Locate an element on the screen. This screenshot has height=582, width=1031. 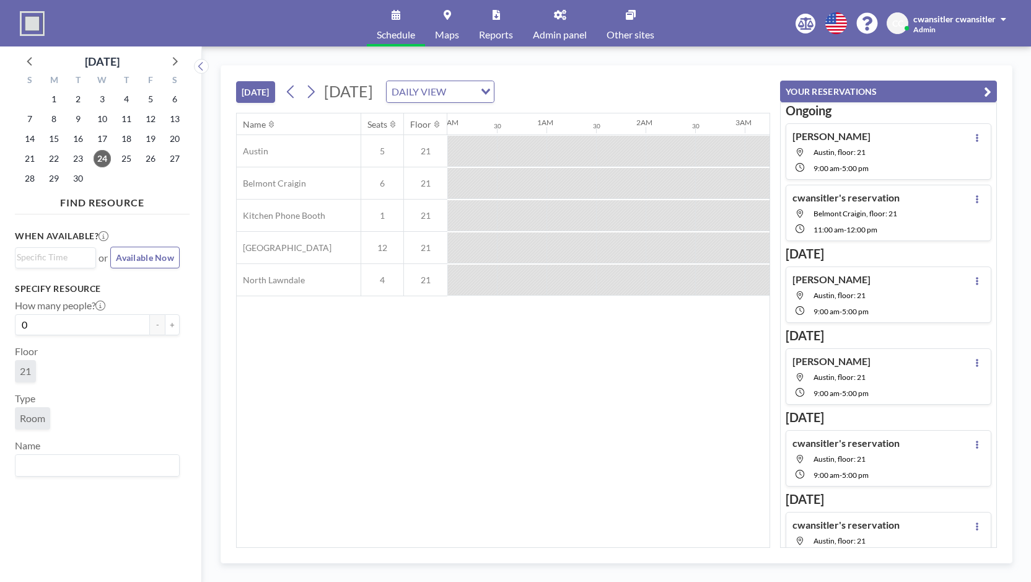
div: F is located at coordinates (150, 81).